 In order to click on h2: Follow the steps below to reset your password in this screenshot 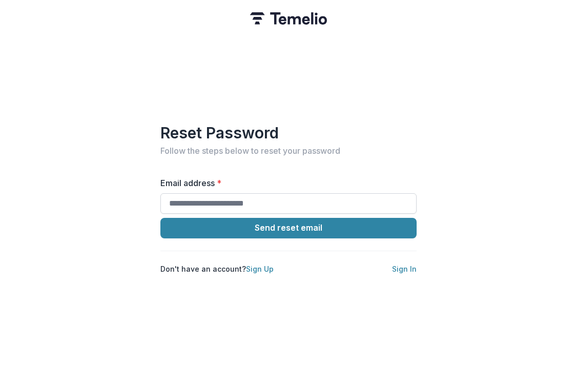, I will do `click(289, 151)`.